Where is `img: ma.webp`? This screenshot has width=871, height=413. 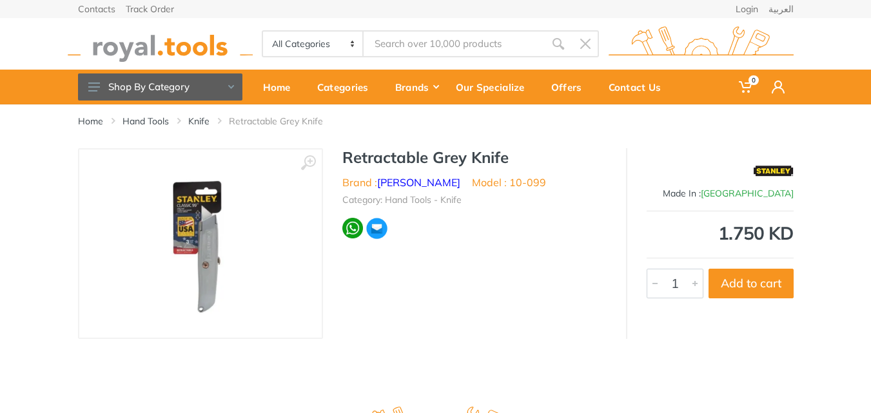 img: ma.webp is located at coordinates (376, 228).